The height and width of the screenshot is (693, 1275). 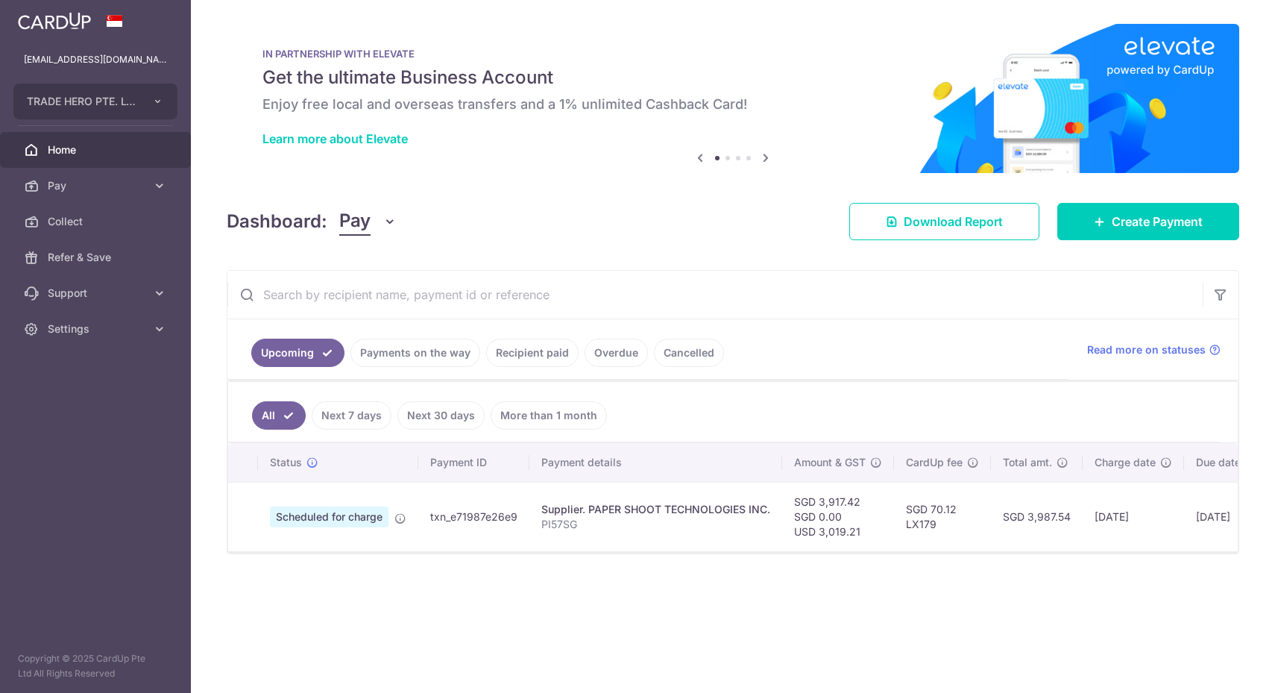 I want to click on span: Status, so click(x=286, y=462).